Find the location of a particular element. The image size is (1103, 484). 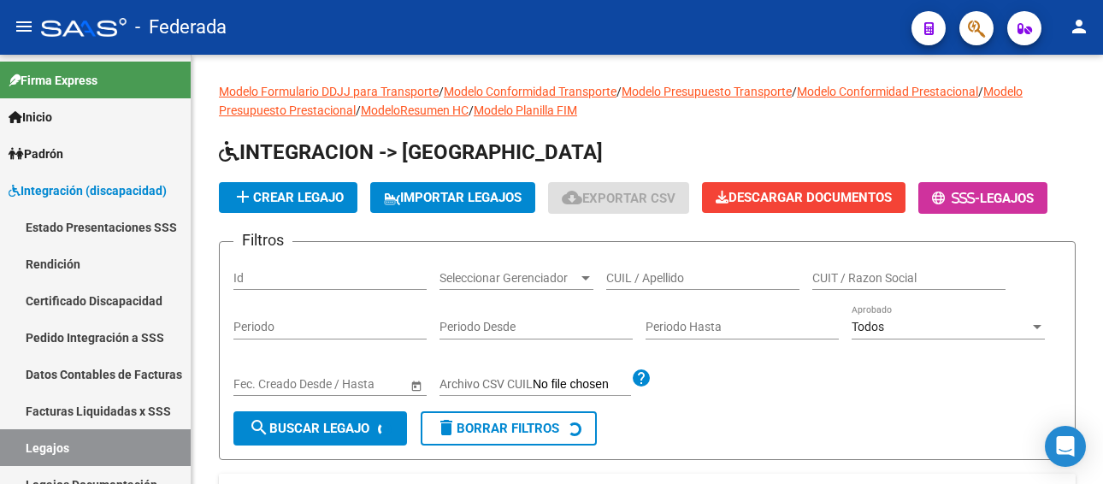

mat-icon: person is located at coordinates (1079, 27).